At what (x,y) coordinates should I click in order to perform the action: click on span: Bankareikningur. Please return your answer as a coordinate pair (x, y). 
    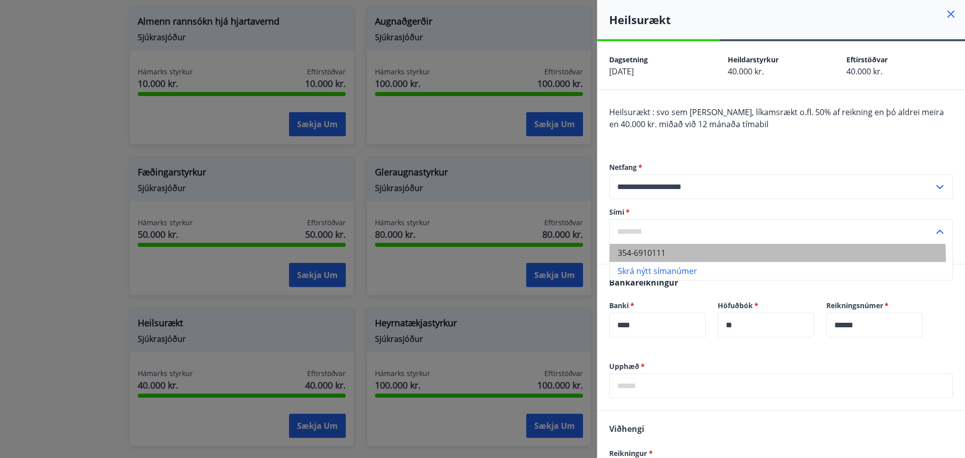
    Looking at the image, I should click on (643, 283).